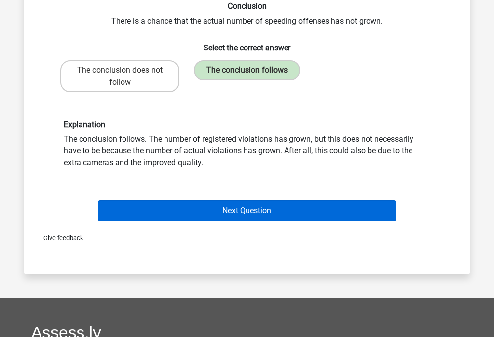 The width and height of the screenshot is (494, 337). What do you see at coordinates (59, 237) in the screenshot?
I see `span: Give feedback` at bounding box center [59, 237].